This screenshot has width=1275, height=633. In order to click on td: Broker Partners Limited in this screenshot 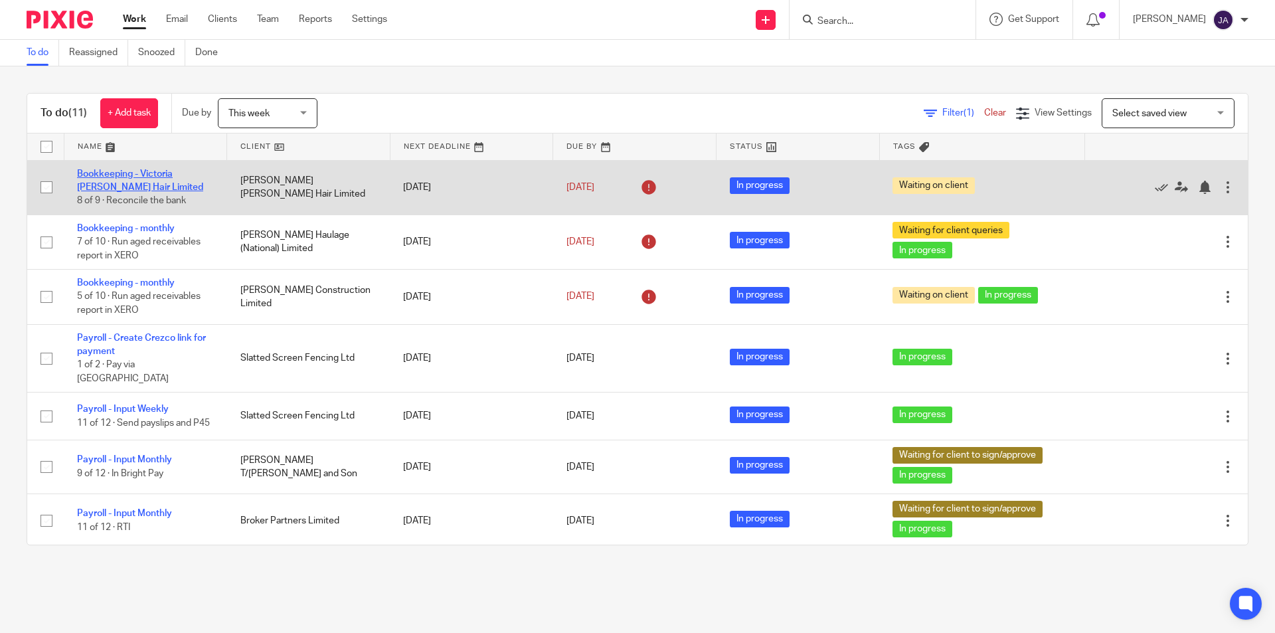, I will do `click(309, 520)`.